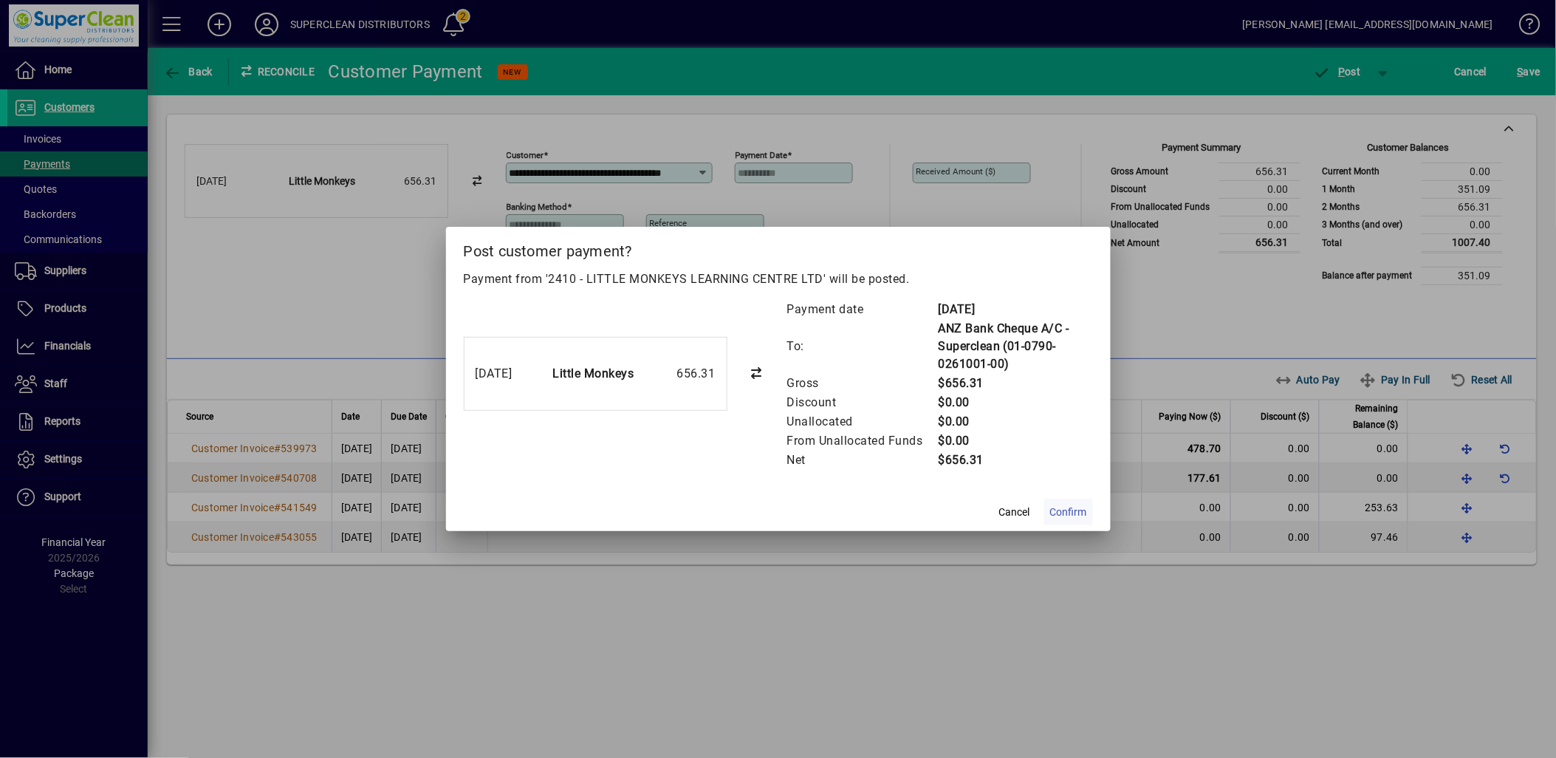 Image resolution: width=1556 pixels, height=758 pixels. I want to click on td: Gross, so click(862, 383).